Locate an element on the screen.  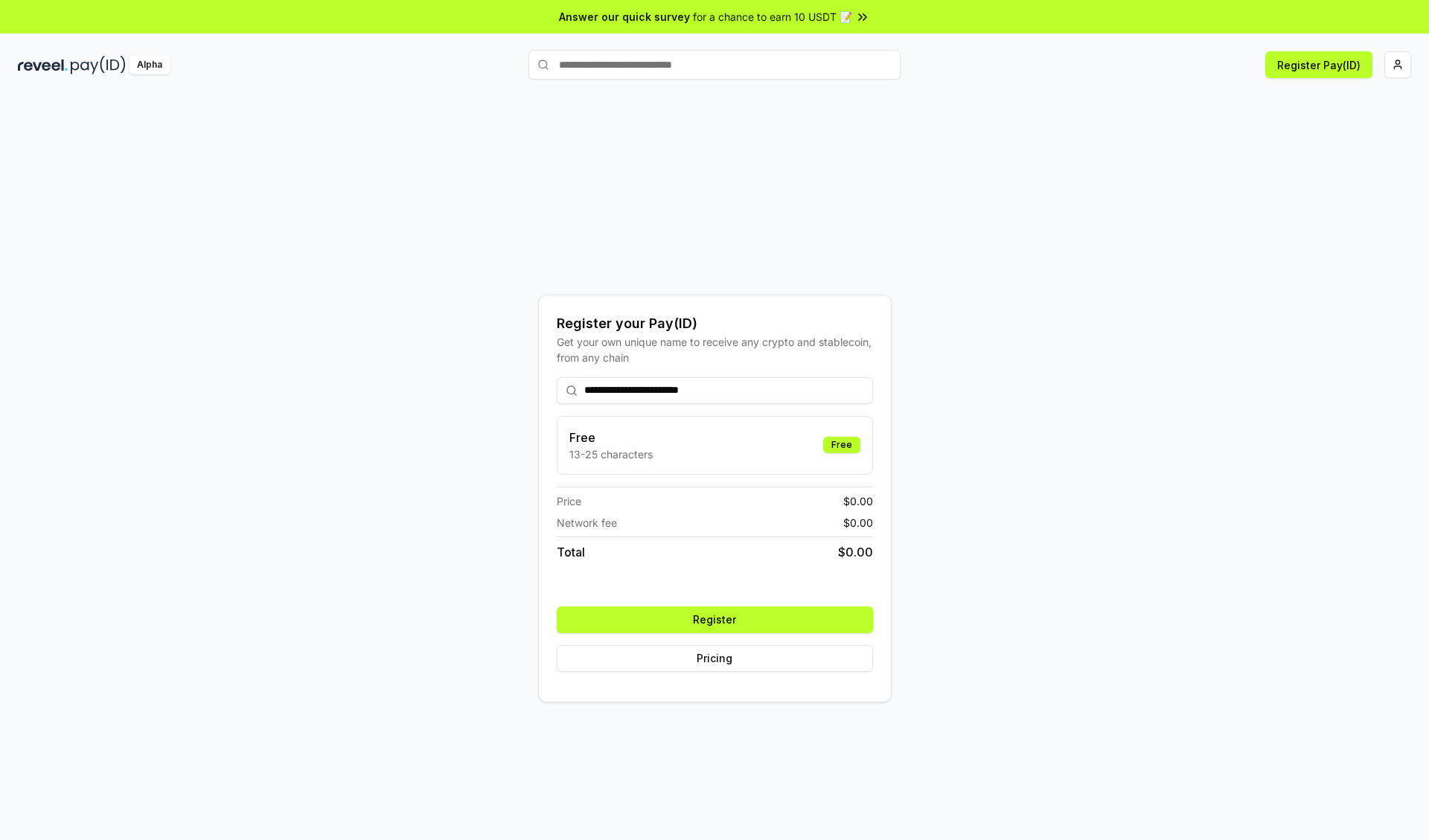
div: Alpha is located at coordinates (150, 65).